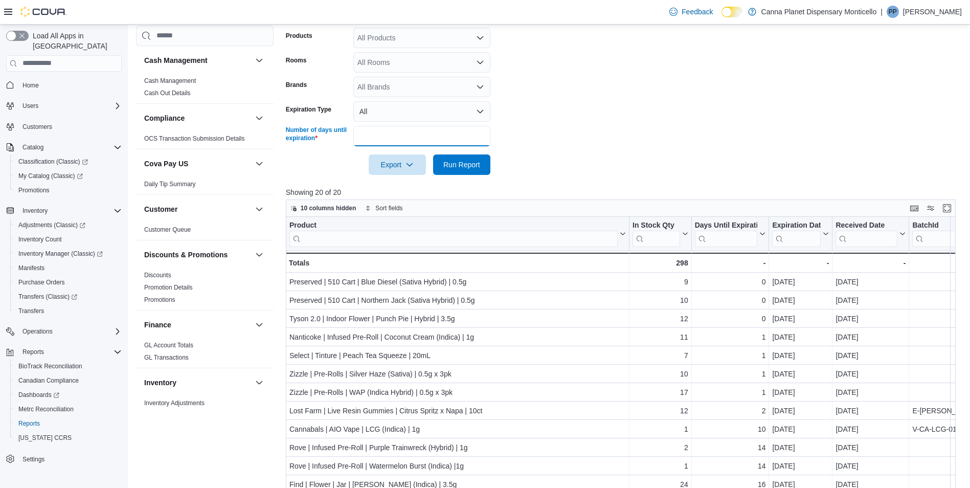 This screenshot has width=970, height=488. Describe the element at coordinates (68, 297) in the screenshot. I see `a: Transfers (Classic)` at that location.